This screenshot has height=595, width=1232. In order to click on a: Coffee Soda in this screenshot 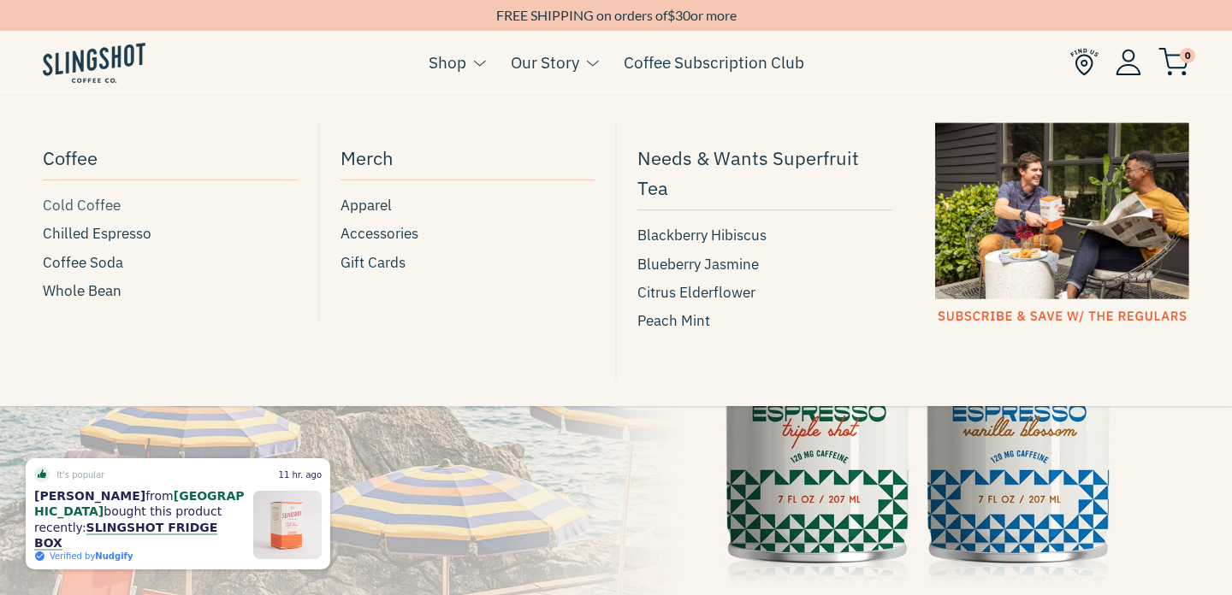, I will do `click(170, 263)`.